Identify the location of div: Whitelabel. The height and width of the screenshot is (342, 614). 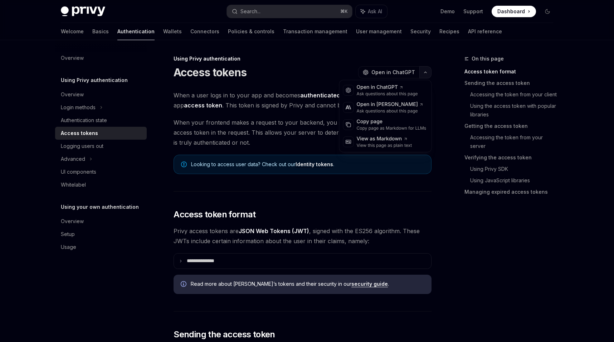
(73, 185).